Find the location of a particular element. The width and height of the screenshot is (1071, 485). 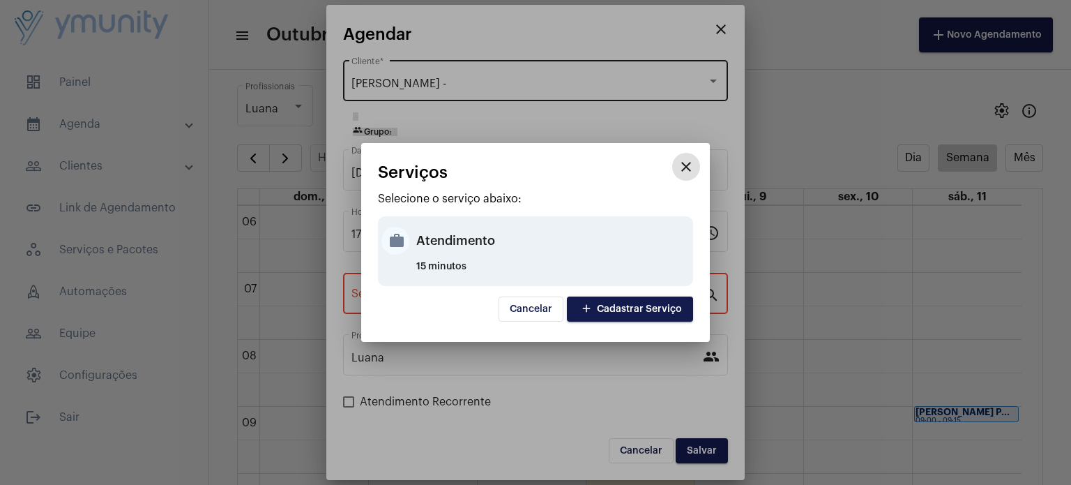

mat-icon: close is located at coordinates (686, 167).